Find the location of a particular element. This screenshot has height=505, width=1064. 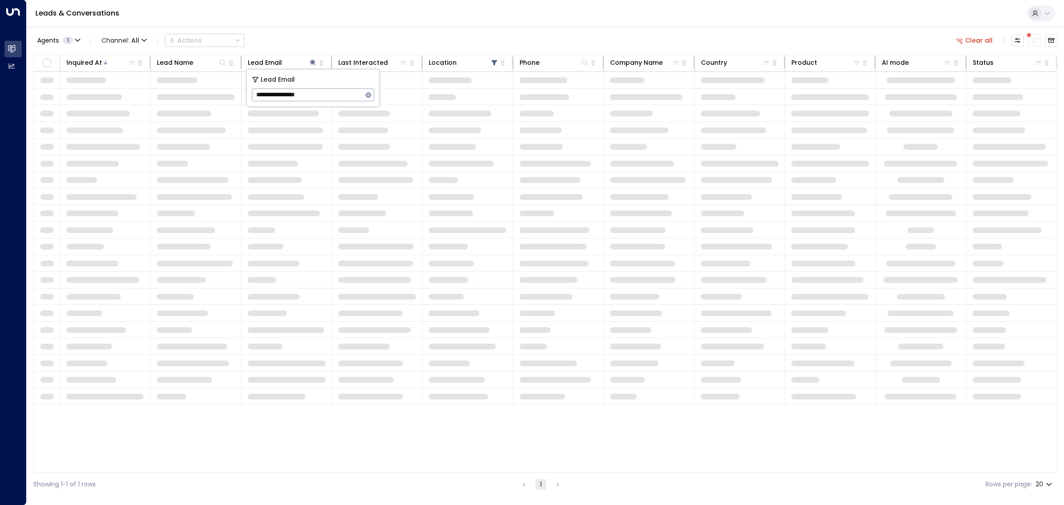

span: There are new threads available. Refresh the grid to view the latest updates. is located at coordinates (1035, 40).